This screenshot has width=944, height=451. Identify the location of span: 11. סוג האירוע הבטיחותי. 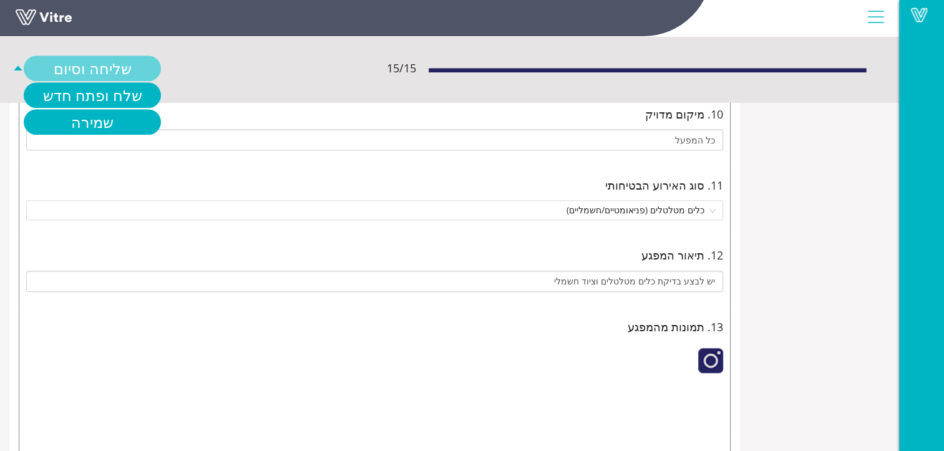
(664, 185).